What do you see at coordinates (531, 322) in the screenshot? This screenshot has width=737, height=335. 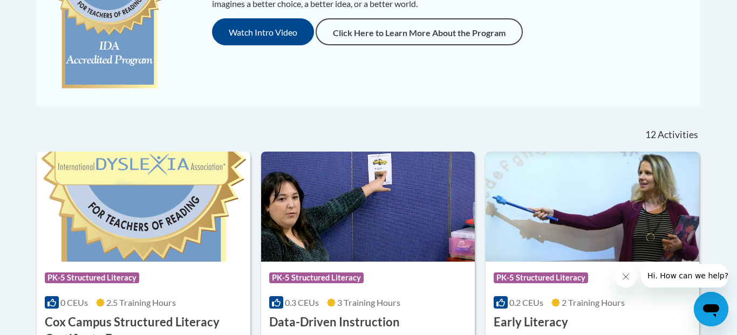 I see `h3: Early Literacy` at bounding box center [531, 322].